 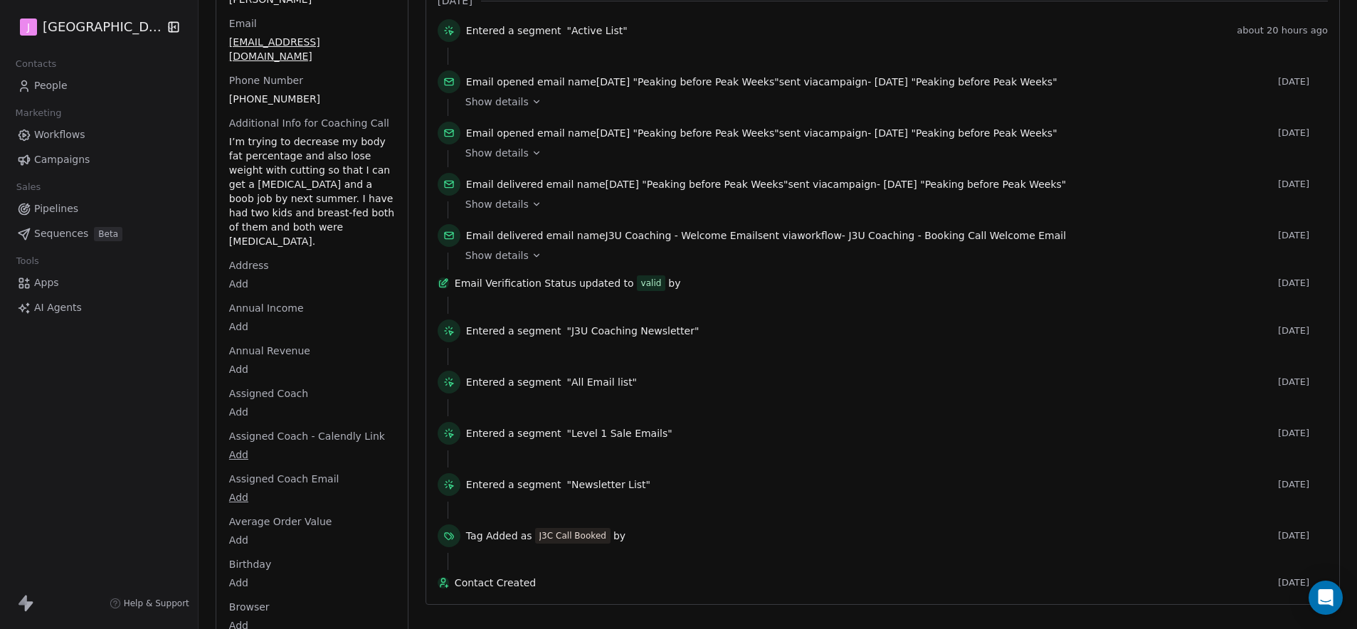 I want to click on span: updated to, so click(x=606, y=283).